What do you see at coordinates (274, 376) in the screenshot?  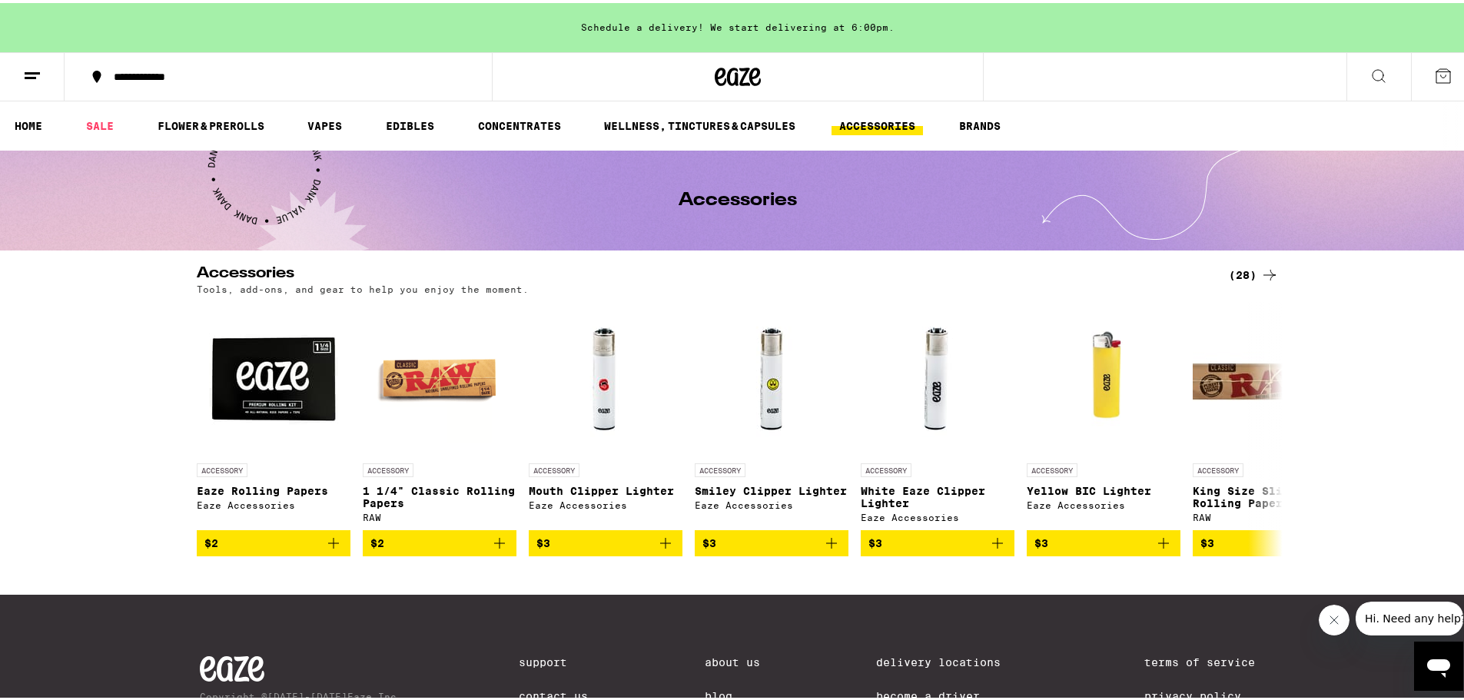 I see `img: Eaze Accessories - Eaze Rolling Papers` at bounding box center [274, 376].